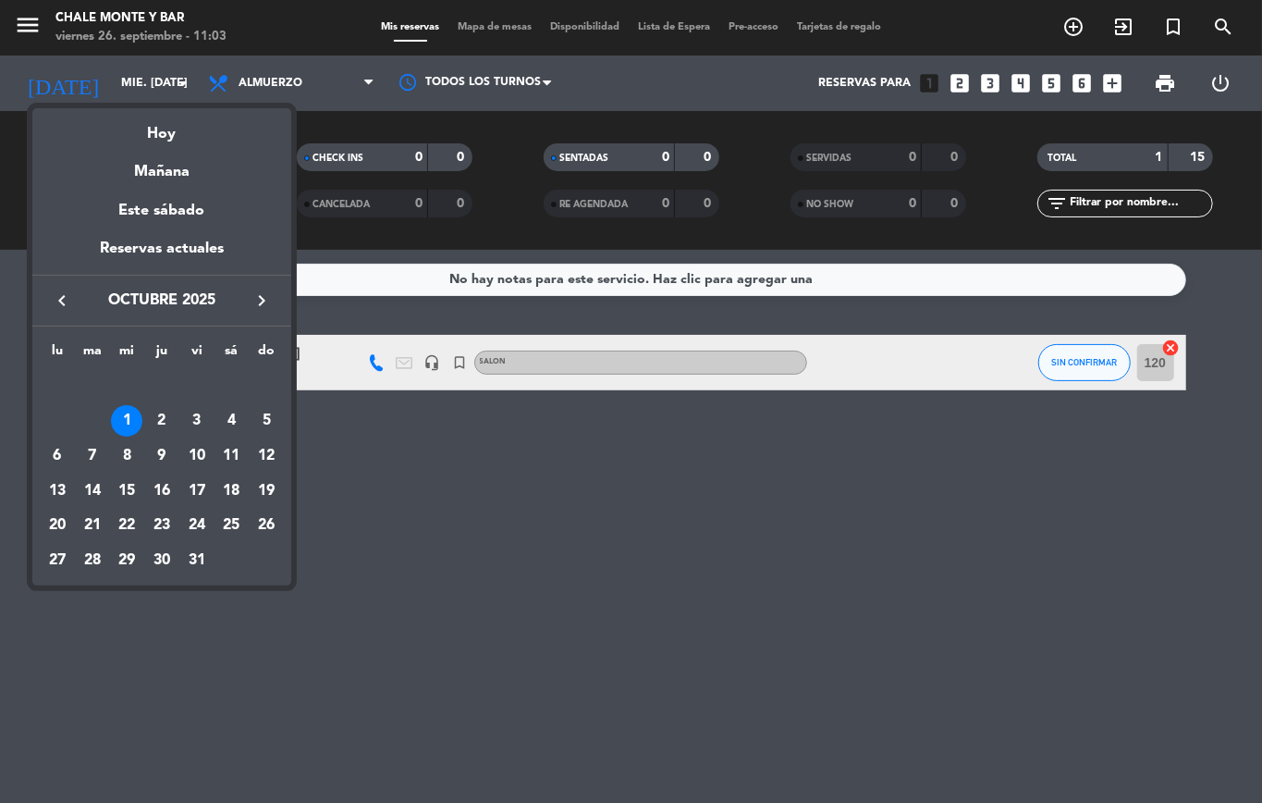 This screenshot has height=803, width=1262. What do you see at coordinates (162, 525) in the screenshot?
I see `div: 23` at bounding box center [162, 525].